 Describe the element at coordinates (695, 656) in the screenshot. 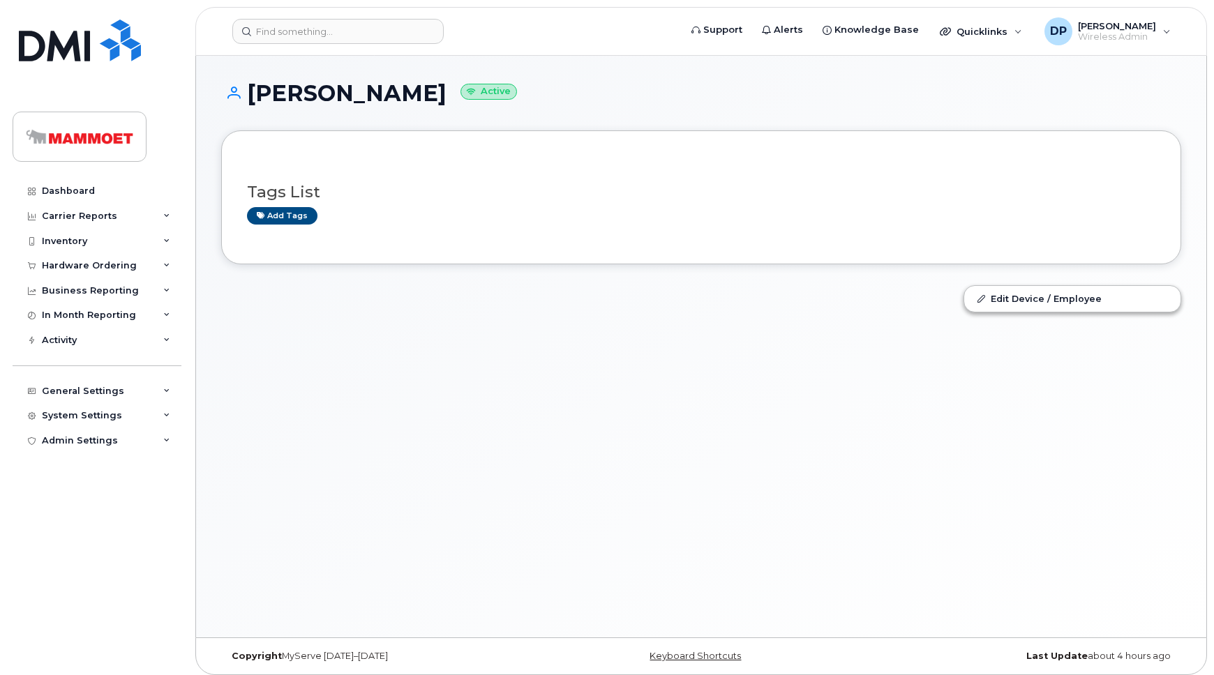

I see `a: Keyboard Shortcuts` at that location.